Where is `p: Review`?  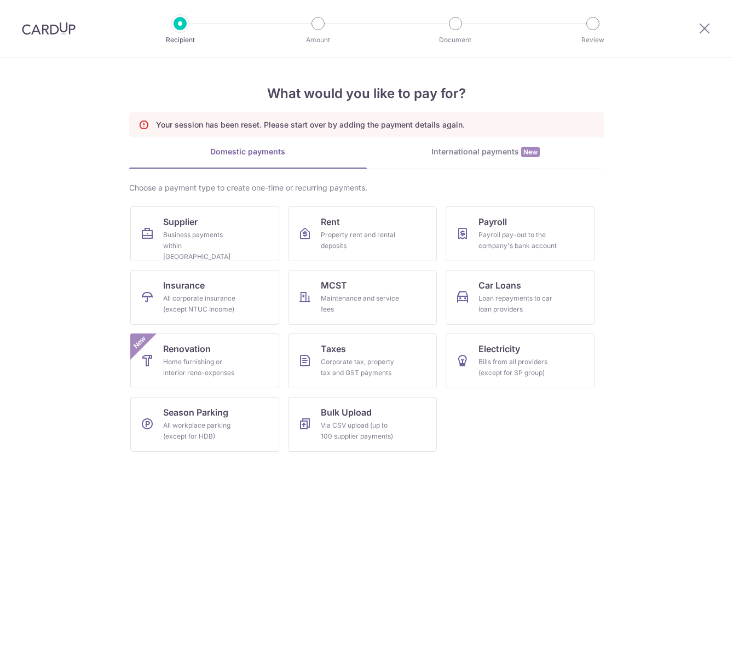
p: Review is located at coordinates (593, 40).